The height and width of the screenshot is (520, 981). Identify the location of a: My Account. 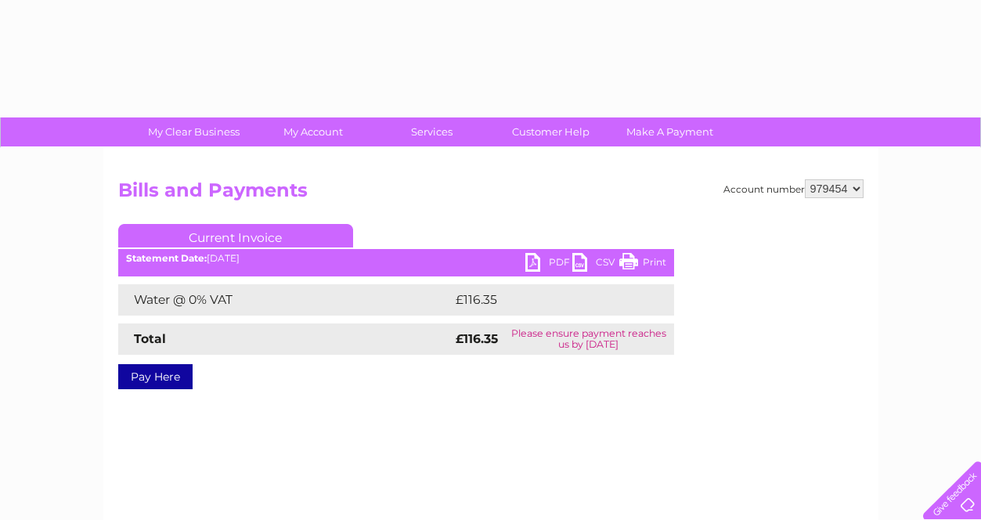
(312, 132).